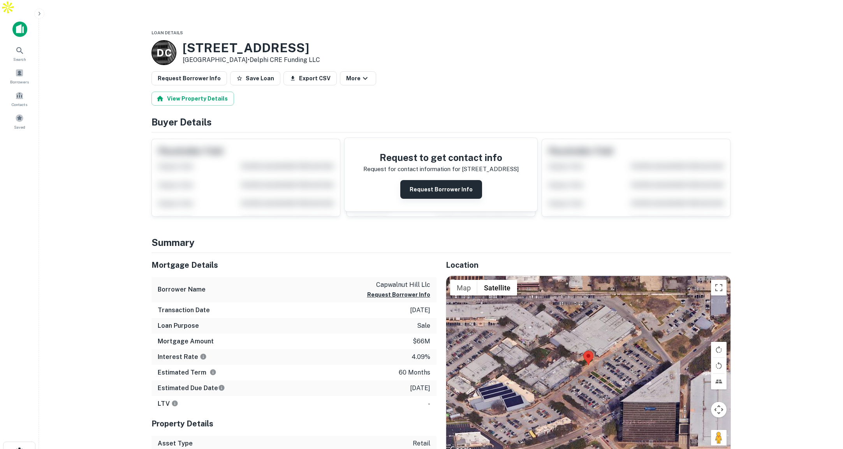 The height and width of the screenshot is (449, 843). What do you see at coordinates (175, 443) in the screenshot?
I see `h6: Asset Type` at bounding box center [175, 443].